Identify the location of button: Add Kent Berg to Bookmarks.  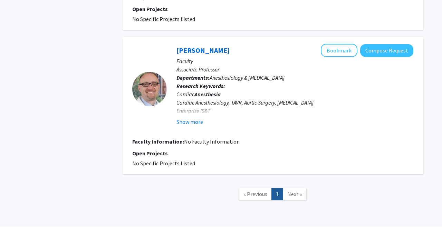
(339, 50).